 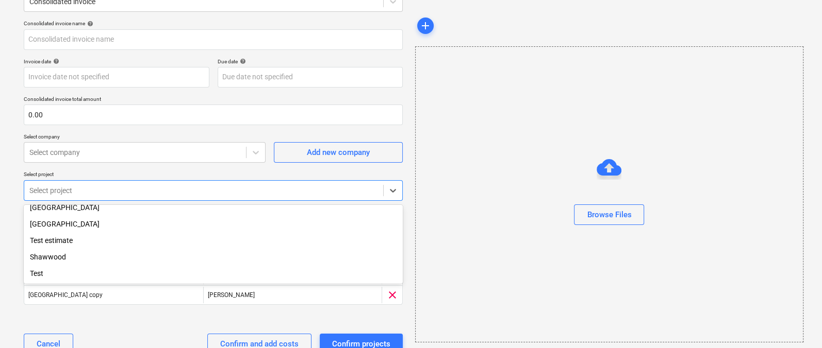 What do you see at coordinates (310, 77) in the screenshot?
I see `input: Due date not specified` at bounding box center [310, 77].